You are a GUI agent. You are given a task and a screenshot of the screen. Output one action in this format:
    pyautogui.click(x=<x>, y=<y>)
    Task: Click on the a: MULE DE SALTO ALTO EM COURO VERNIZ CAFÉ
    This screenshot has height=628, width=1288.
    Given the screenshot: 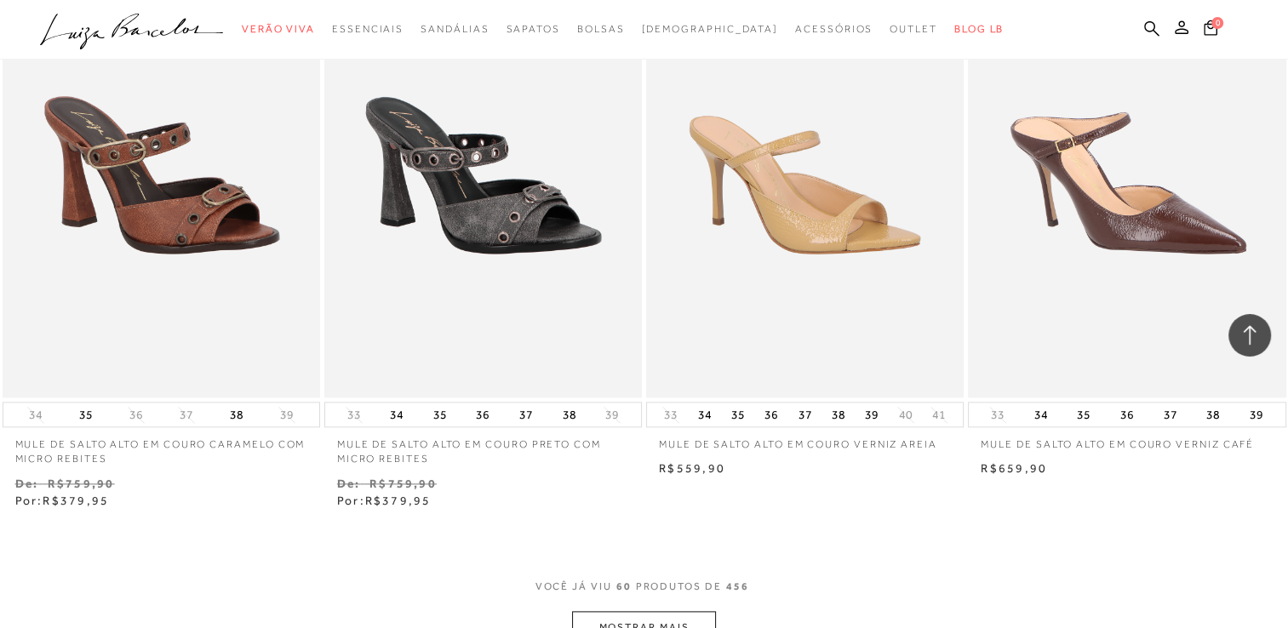 What is the action you would take?
    pyautogui.click(x=1126, y=439)
    